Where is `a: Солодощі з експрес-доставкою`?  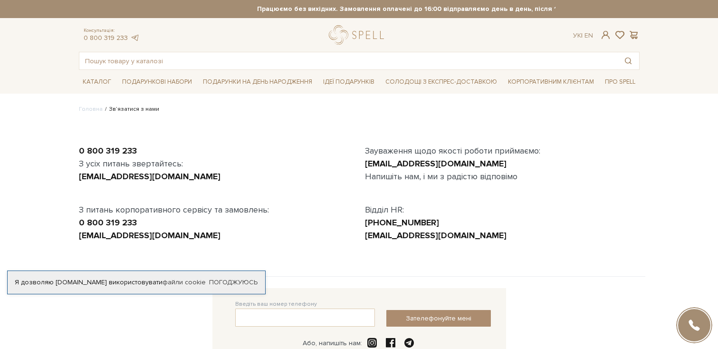
a: Солодощі з експрес-доставкою is located at coordinates (441, 82).